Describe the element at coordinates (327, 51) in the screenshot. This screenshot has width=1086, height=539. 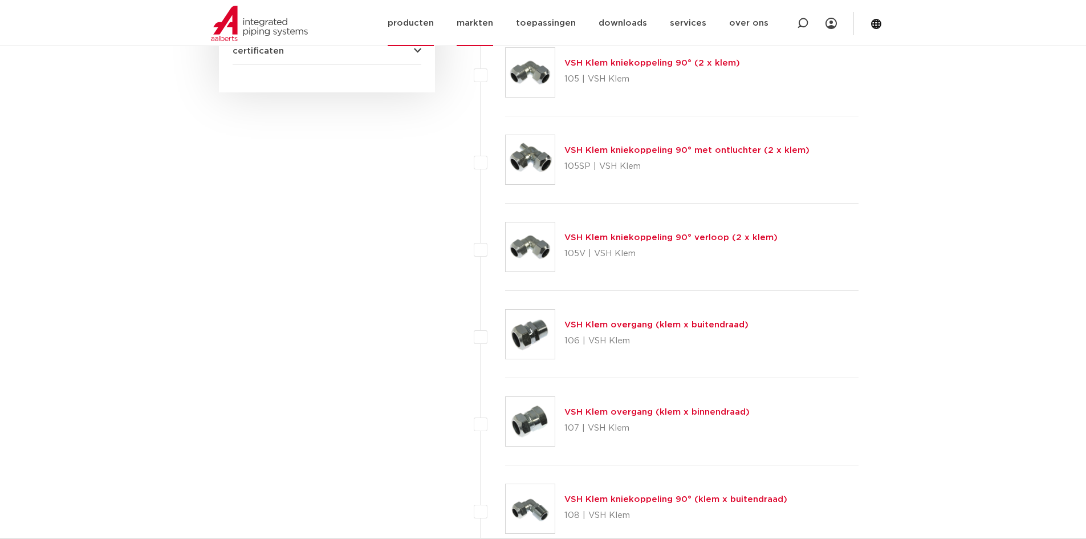
I see `button: certificaten` at that location.